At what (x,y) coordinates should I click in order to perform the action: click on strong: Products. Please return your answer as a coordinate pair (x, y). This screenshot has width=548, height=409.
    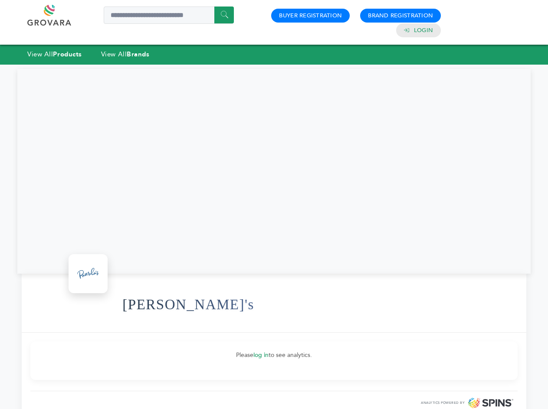
    Looking at the image, I should click on (67, 54).